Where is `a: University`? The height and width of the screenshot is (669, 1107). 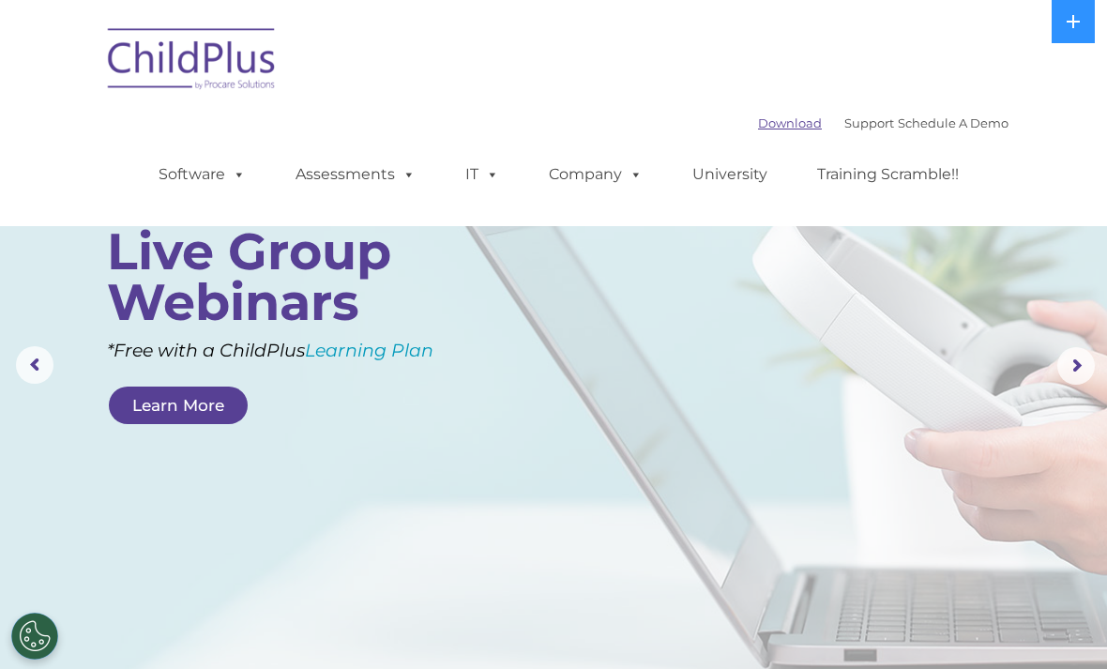 a: University is located at coordinates (730, 175).